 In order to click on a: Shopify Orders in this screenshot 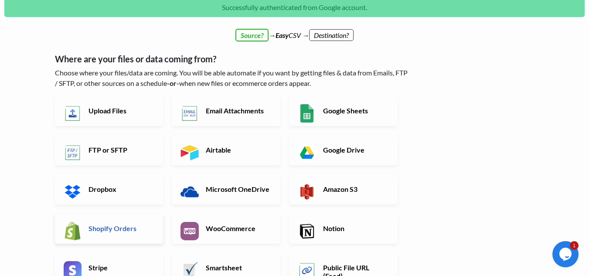, I will do `click(109, 228)`.